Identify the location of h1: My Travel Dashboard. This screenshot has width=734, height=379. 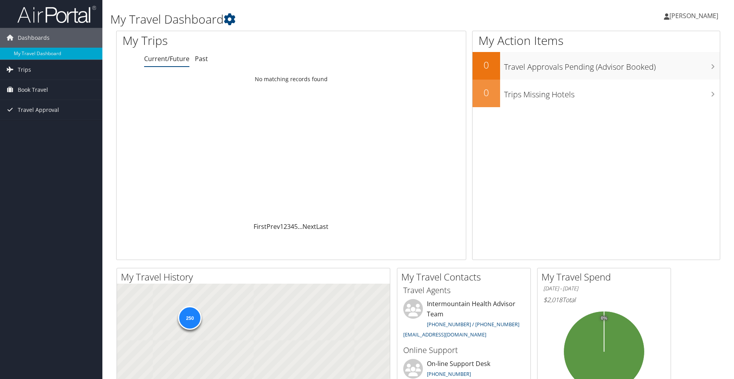
(315, 19).